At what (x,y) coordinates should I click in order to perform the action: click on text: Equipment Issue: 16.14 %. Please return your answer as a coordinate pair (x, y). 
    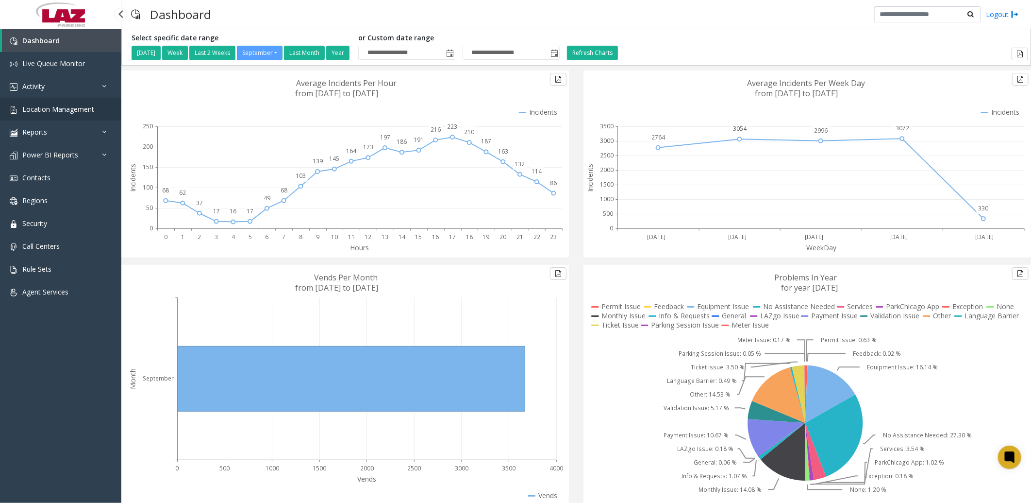
    Looking at the image, I should click on (903, 367).